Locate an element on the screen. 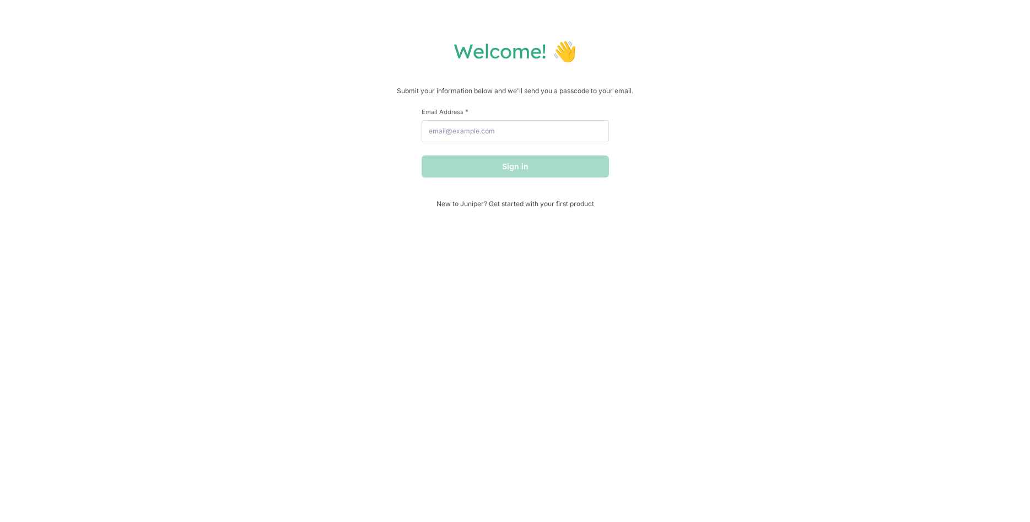  h1: Welcome! 👋 is located at coordinates (515, 51).